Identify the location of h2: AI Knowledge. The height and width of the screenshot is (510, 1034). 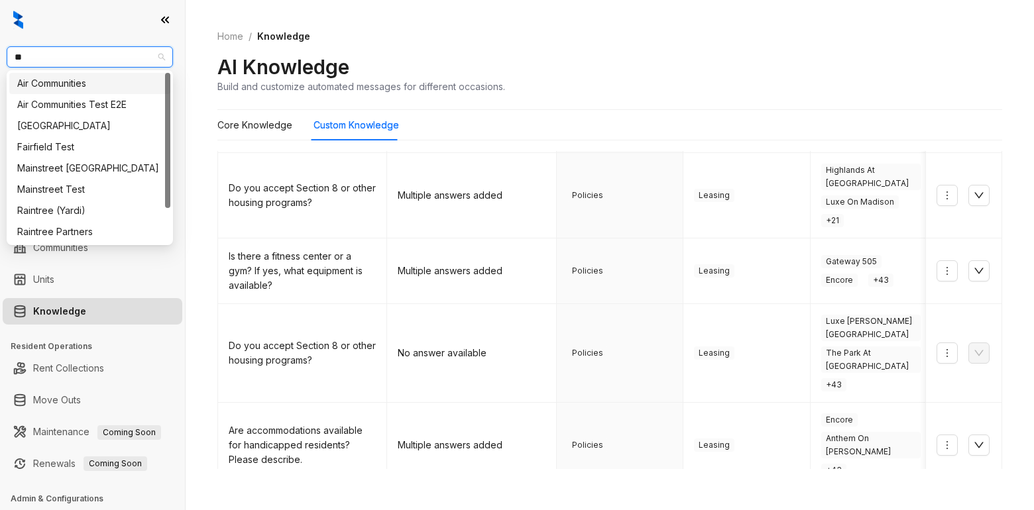
(283, 67).